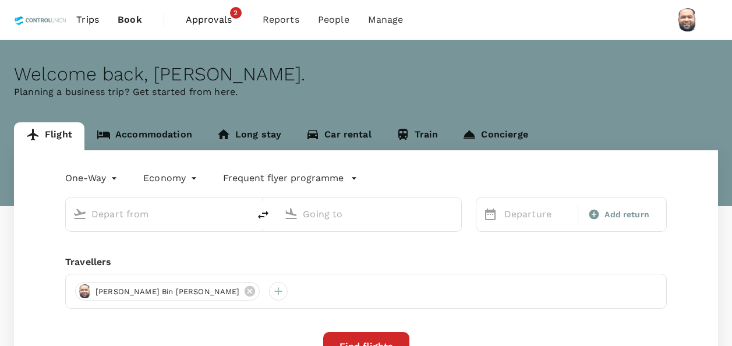 Image resolution: width=732 pixels, height=346 pixels. What do you see at coordinates (85, 291) in the screenshot?
I see `img: avatar-67b4218f54620.jpeg` at bounding box center [85, 291].